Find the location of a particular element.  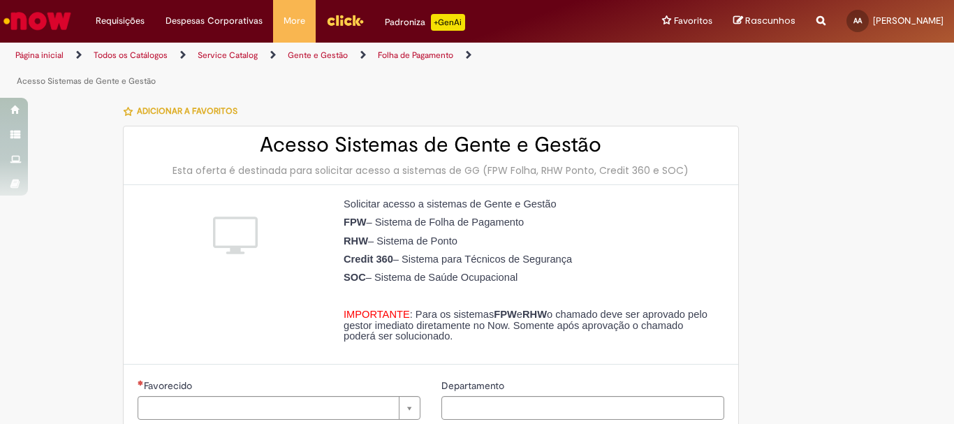

a: Limpar campo Favorecido is located at coordinates (279, 408).